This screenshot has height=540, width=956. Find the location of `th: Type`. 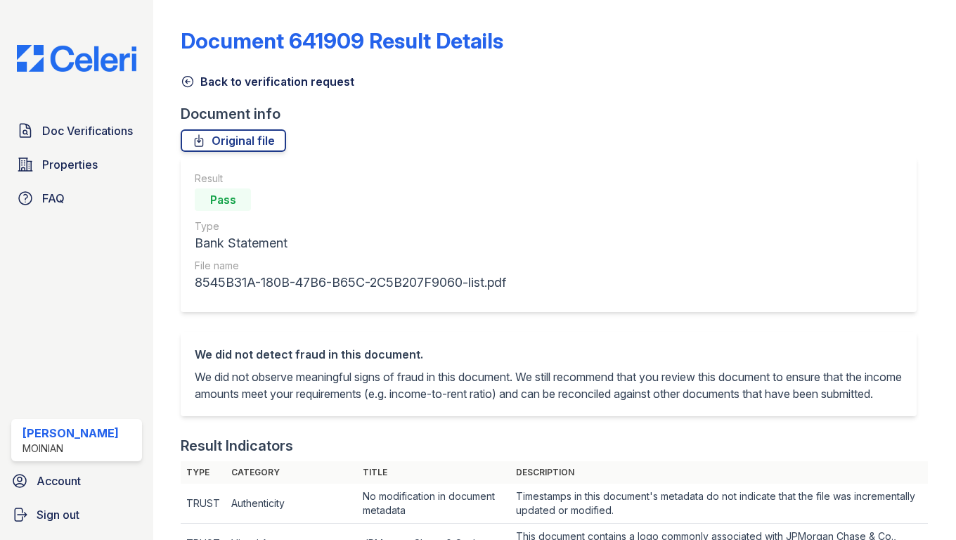

th: Type is located at coordinates (203, 472).